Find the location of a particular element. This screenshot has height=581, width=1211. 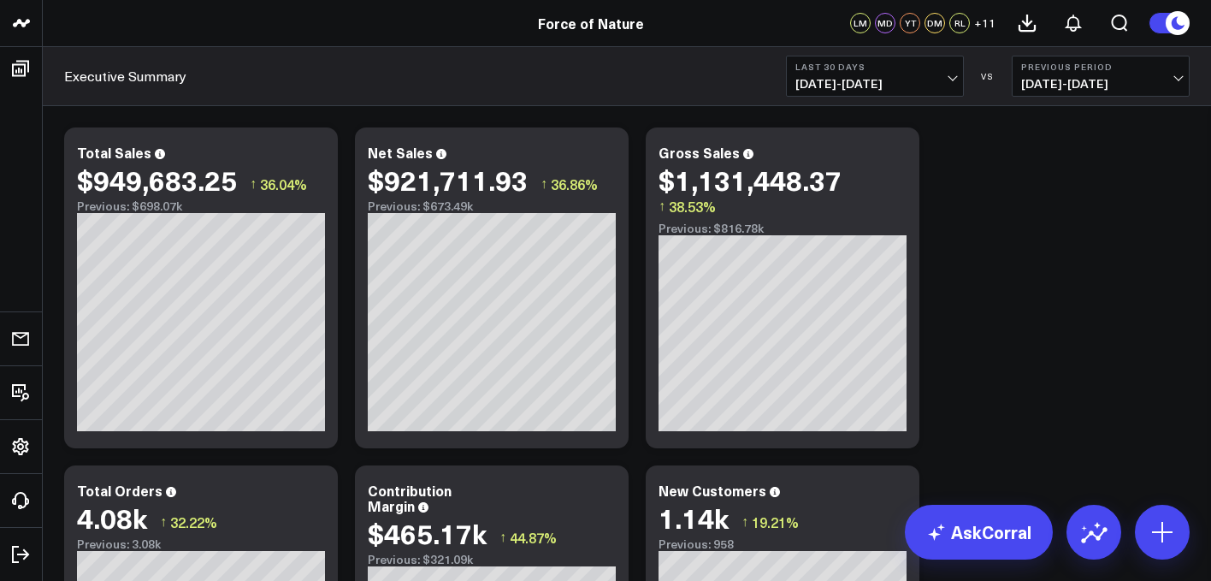

div: LM is located at coordinates (861, 23).